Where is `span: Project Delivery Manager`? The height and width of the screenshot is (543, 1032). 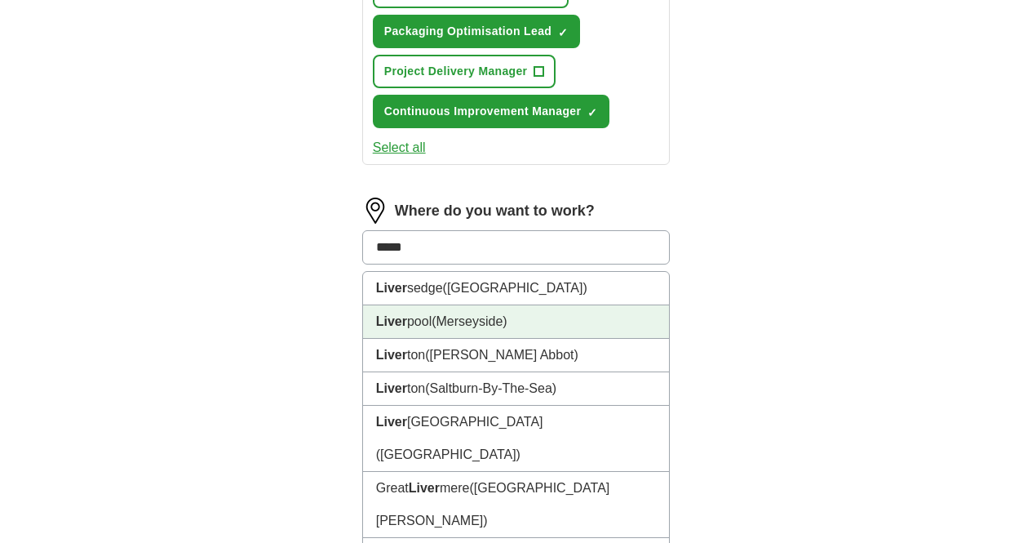 span: Project Delivery Manager is located at coordinates (456, 71).